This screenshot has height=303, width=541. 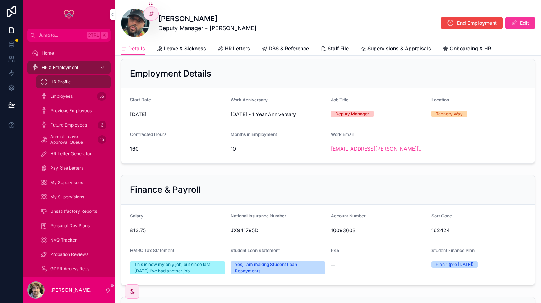 What do you see at coordinates (71, 154) in the screenshot?
I see `span: HR Letter Generator` at bounding box center [71, 154].